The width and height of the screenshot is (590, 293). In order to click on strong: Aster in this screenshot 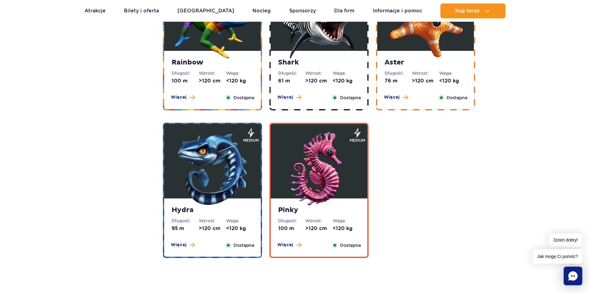, I will do `click(426, 63)`.